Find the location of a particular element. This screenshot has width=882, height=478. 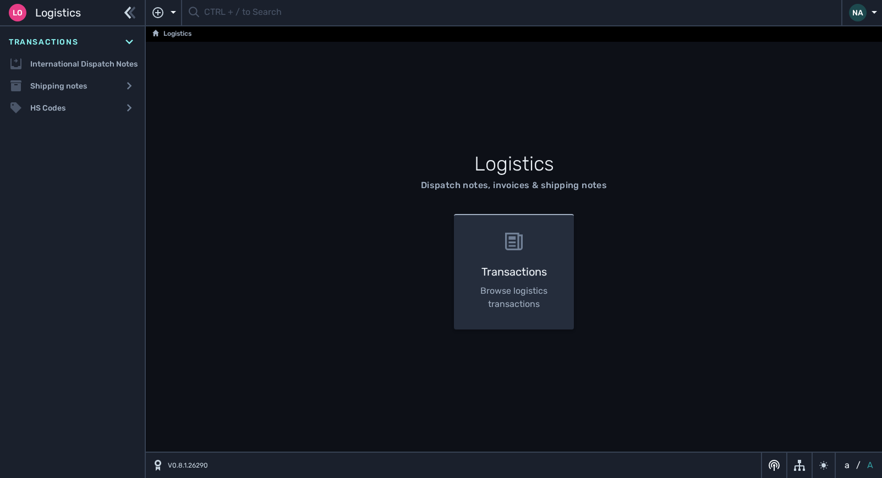

button: a is located at coordinates (847, 466).